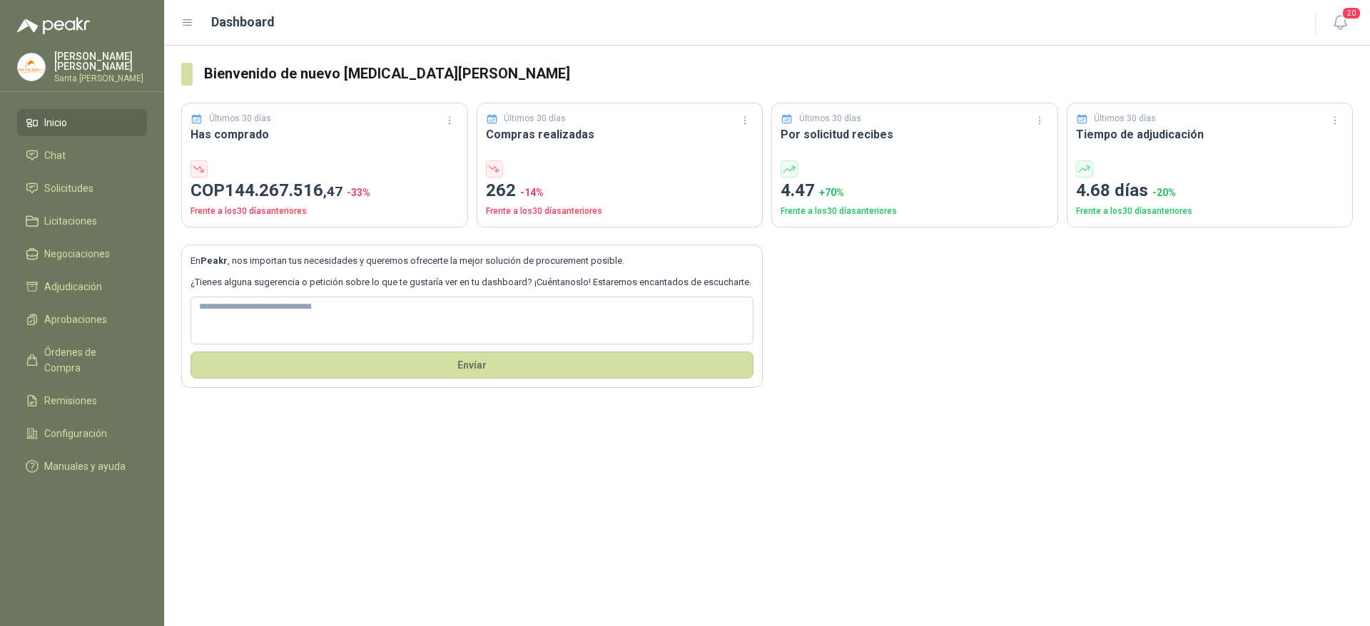 Image resolution: width=1370 pixels, height=626 pixels. What do you see at coordinates (472, 365) in the screenshot?
I see `button: Envíar` at bounding box center [472, 365].